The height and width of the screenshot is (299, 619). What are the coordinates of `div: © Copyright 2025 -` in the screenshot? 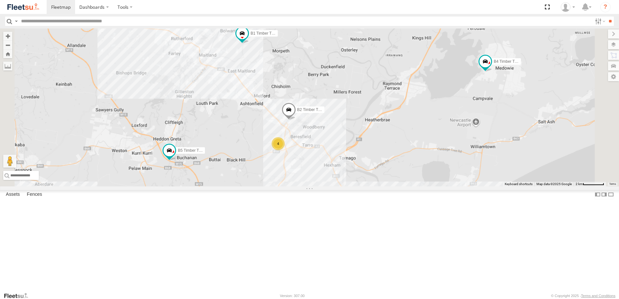 It's located at (583, 296).